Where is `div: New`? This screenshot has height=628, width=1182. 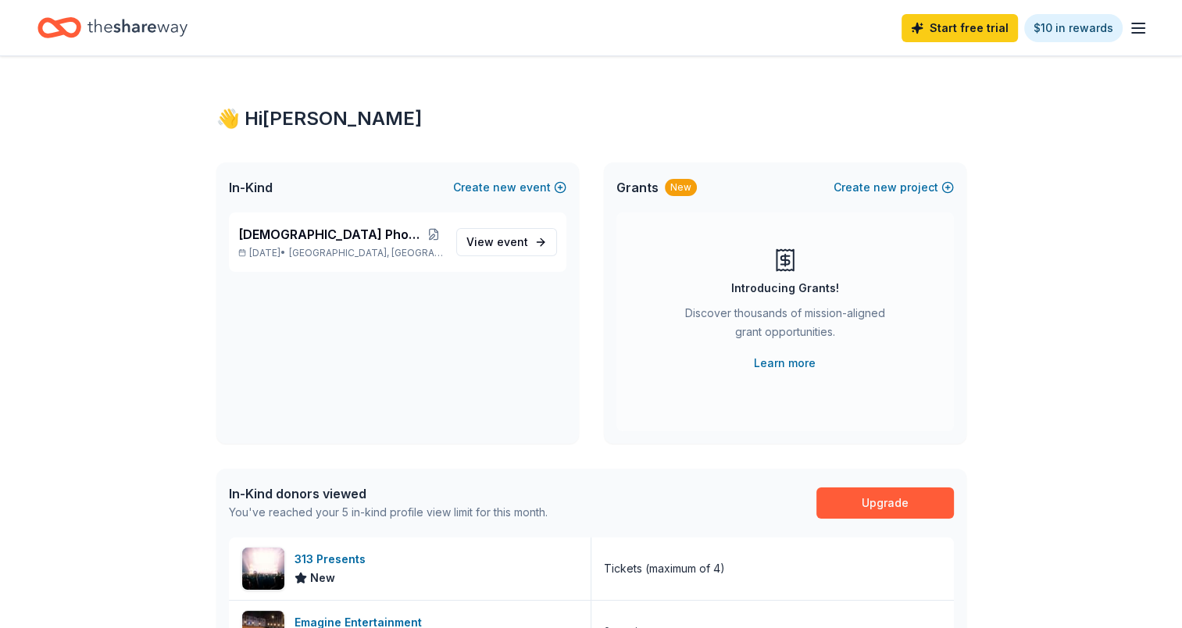 div: New is located at coordinates (681, 188).